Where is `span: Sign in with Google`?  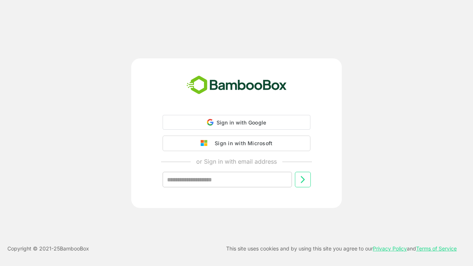
span: Sign in with Google is located at coordinates (242, 122).